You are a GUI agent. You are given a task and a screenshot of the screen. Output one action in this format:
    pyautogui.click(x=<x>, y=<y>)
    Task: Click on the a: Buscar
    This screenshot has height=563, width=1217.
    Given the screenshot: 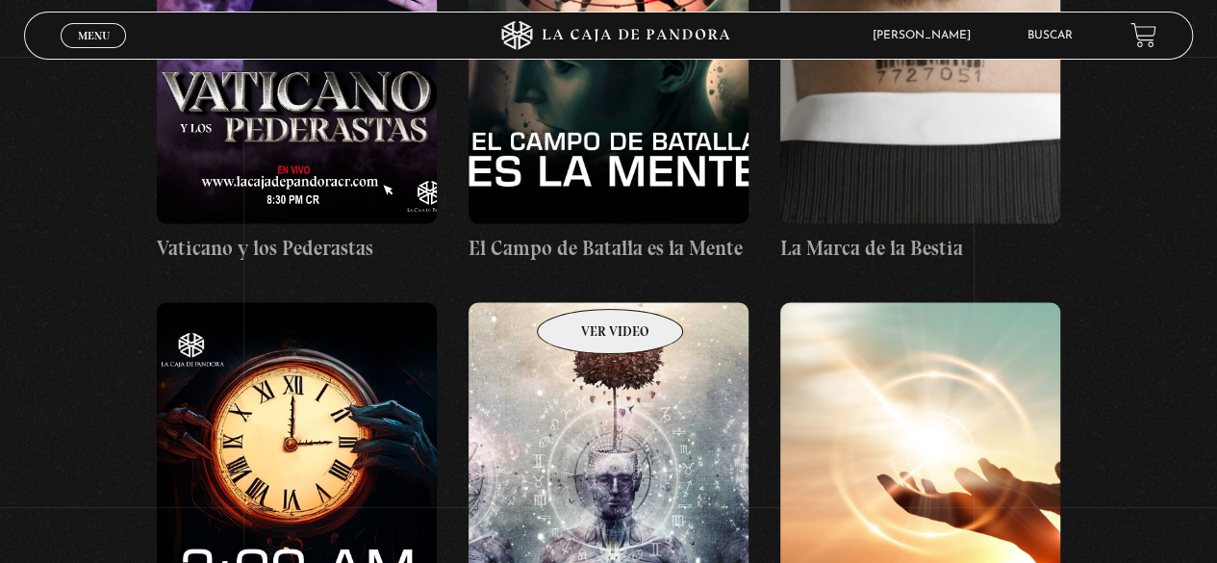 What is the action you would take?
    pyautogui.click(x=1050, y=36)
    